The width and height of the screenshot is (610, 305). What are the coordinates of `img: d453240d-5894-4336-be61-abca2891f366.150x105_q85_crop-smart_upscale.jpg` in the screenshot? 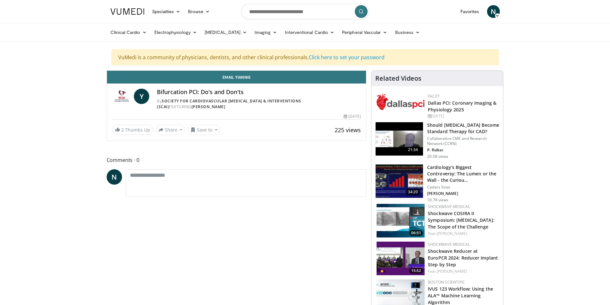 It's located at (400, 181).